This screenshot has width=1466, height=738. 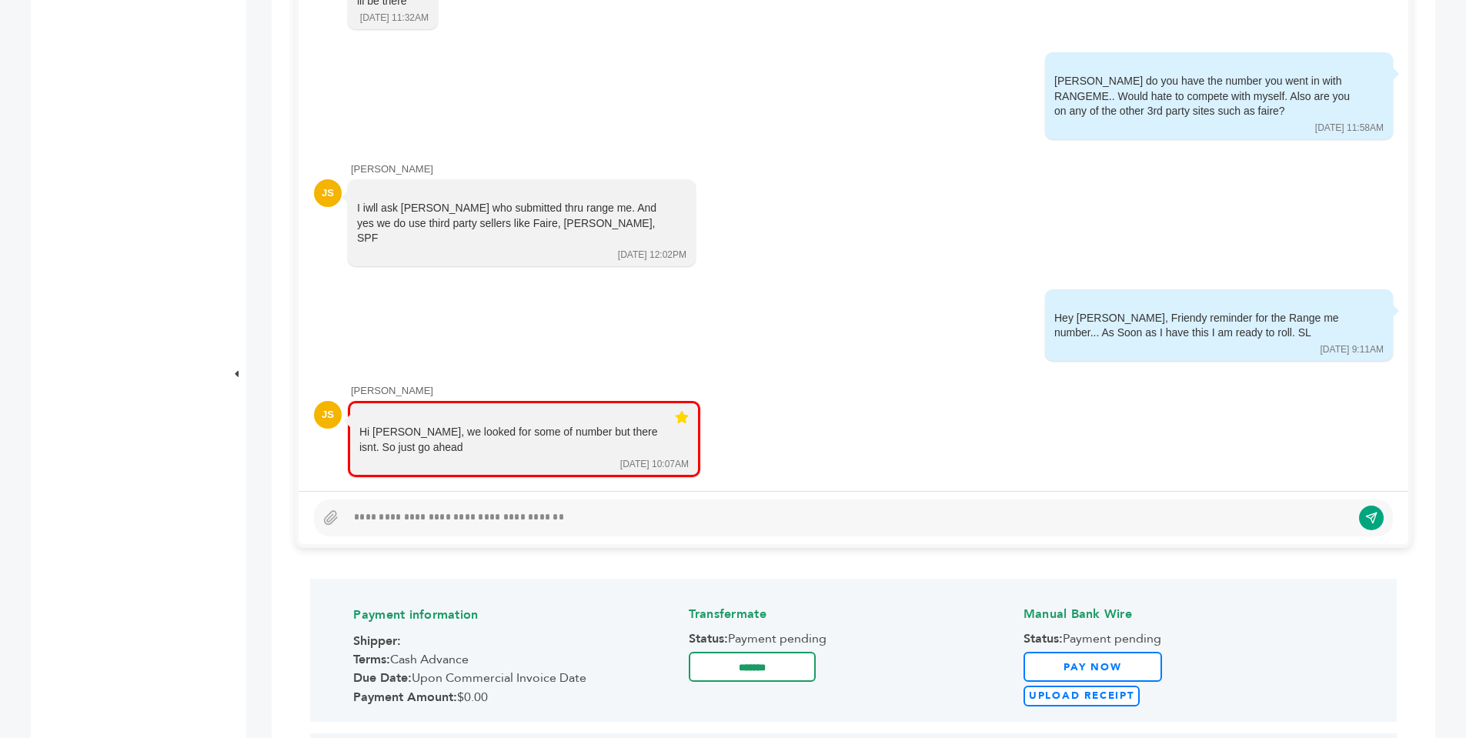 I want to click on strong: Due Date:, so click(x=383, y=678).